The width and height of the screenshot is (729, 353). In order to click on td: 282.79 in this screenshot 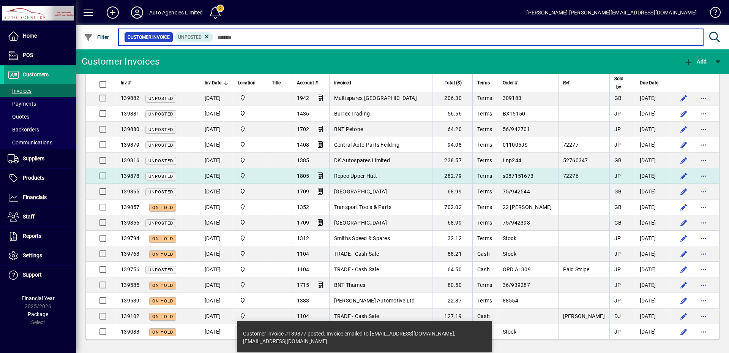, I will do `click(452, 176)`.